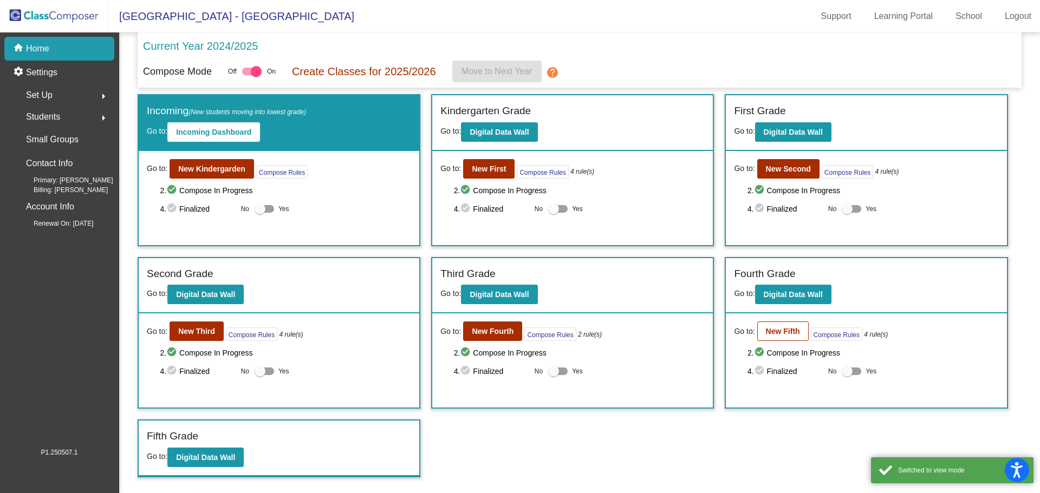  Describe the element at coordinates (39, 95) in the screenshot. I see `span: Set Up` at that location.